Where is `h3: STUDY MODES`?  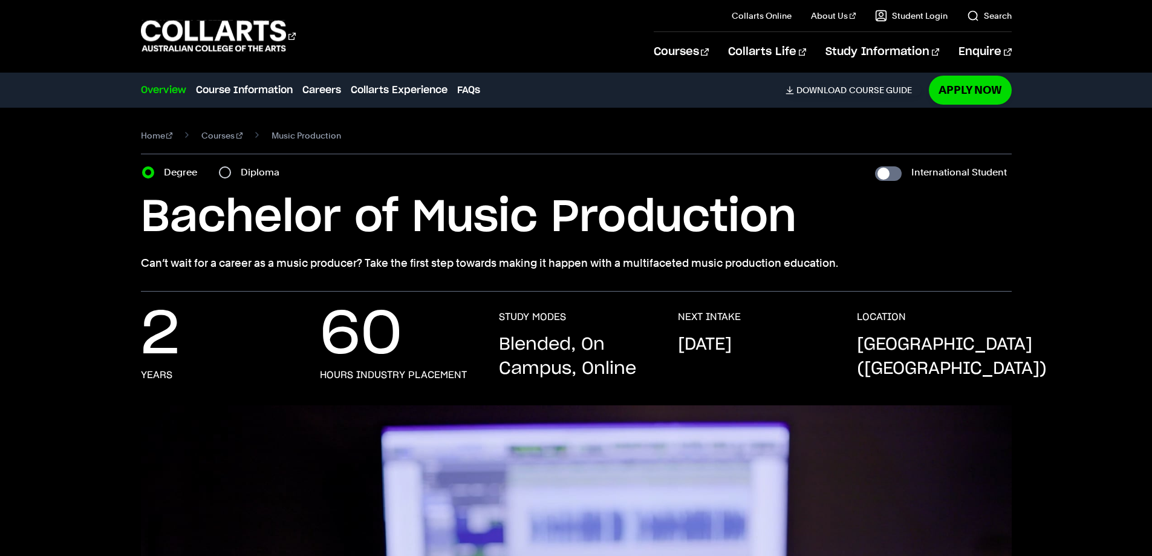 h3: STUDY MODES is located at coordinates (532, 317).